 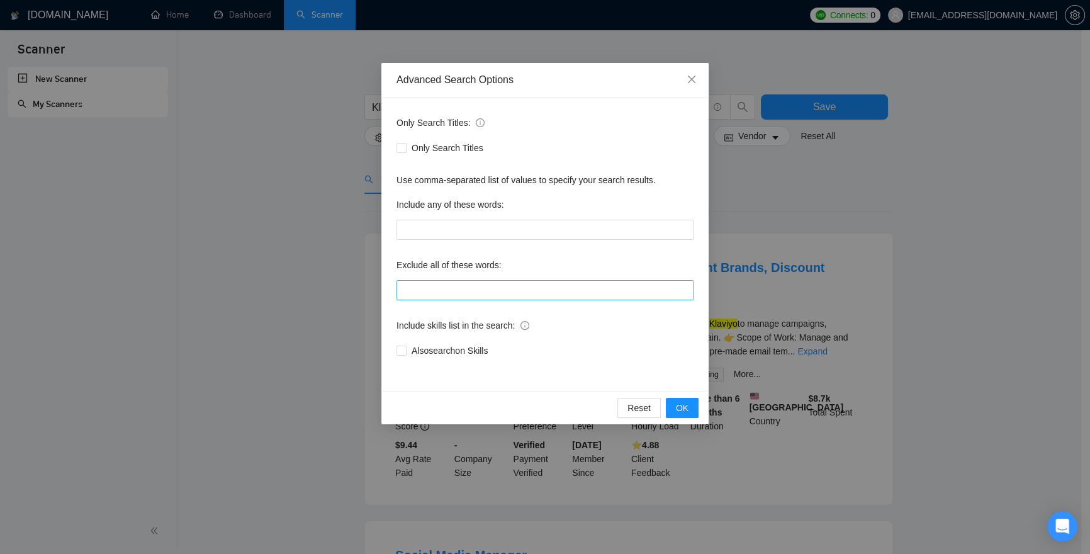 I want to click on span: OK, so click(x=682, y=408).